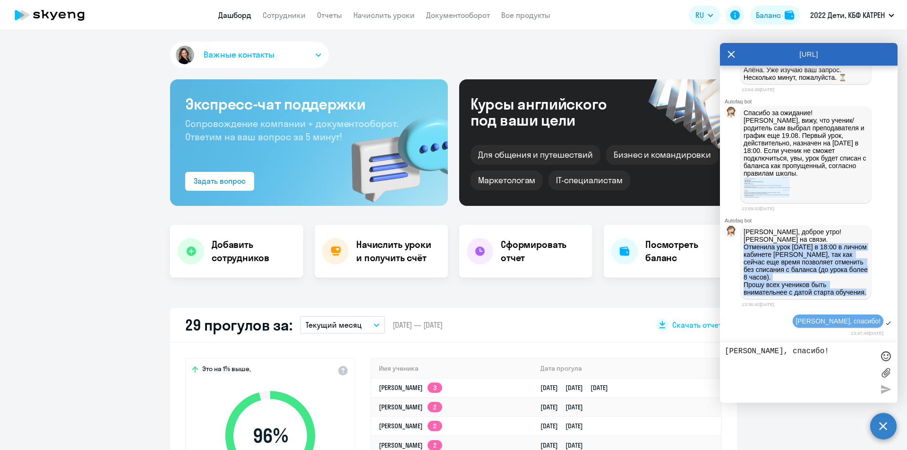 The height and width of the screenshot is (450, 907). Describe the element at coordinates (185, 55) in the screenshot. I see `img: avatar` at that location.